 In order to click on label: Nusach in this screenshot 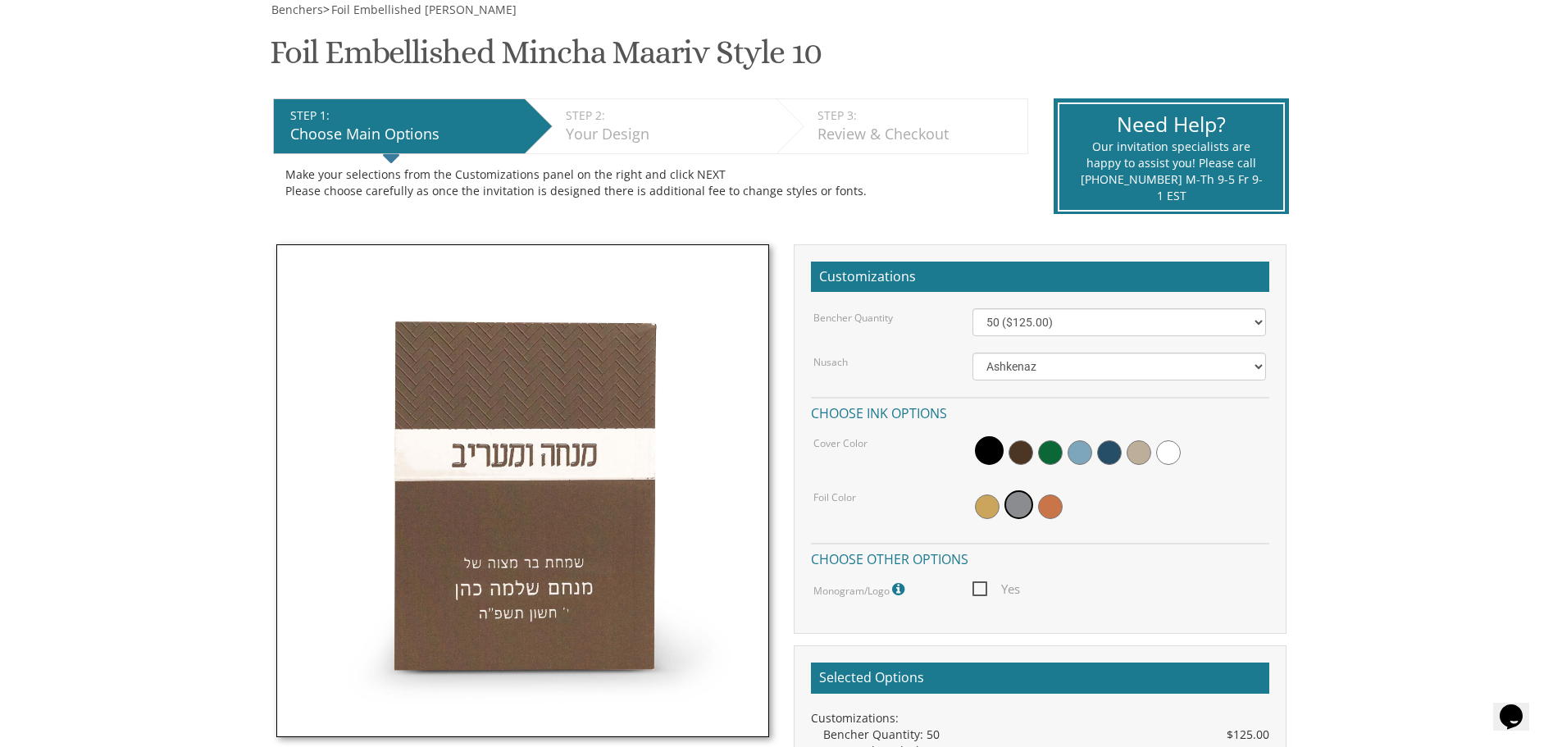, I will do `click(830, 361)`.